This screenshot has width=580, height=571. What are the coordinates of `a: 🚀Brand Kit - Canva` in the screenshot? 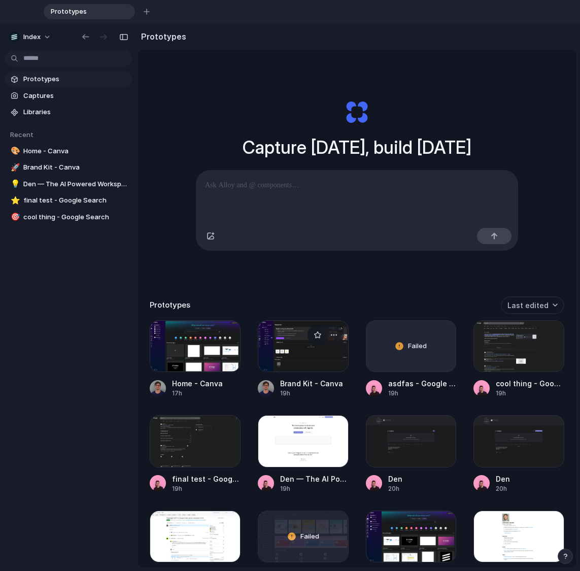 It's located at (68, 167).